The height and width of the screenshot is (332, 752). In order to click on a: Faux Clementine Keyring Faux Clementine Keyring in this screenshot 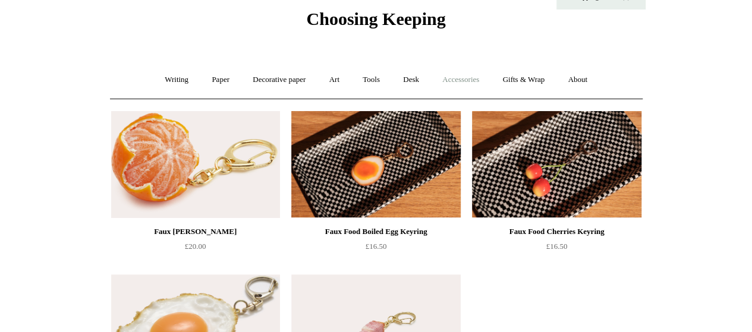, I will do `click(196, 165)`.